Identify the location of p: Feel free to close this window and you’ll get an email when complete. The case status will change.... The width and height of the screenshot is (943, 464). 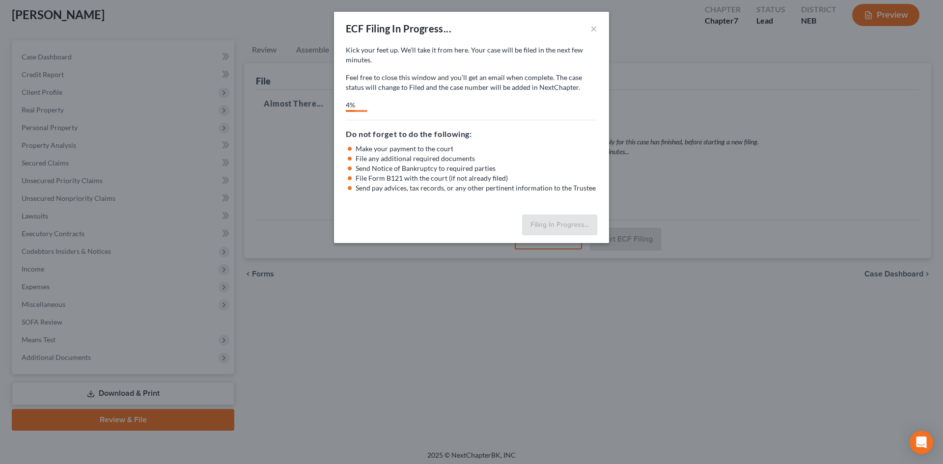
(472, 83).